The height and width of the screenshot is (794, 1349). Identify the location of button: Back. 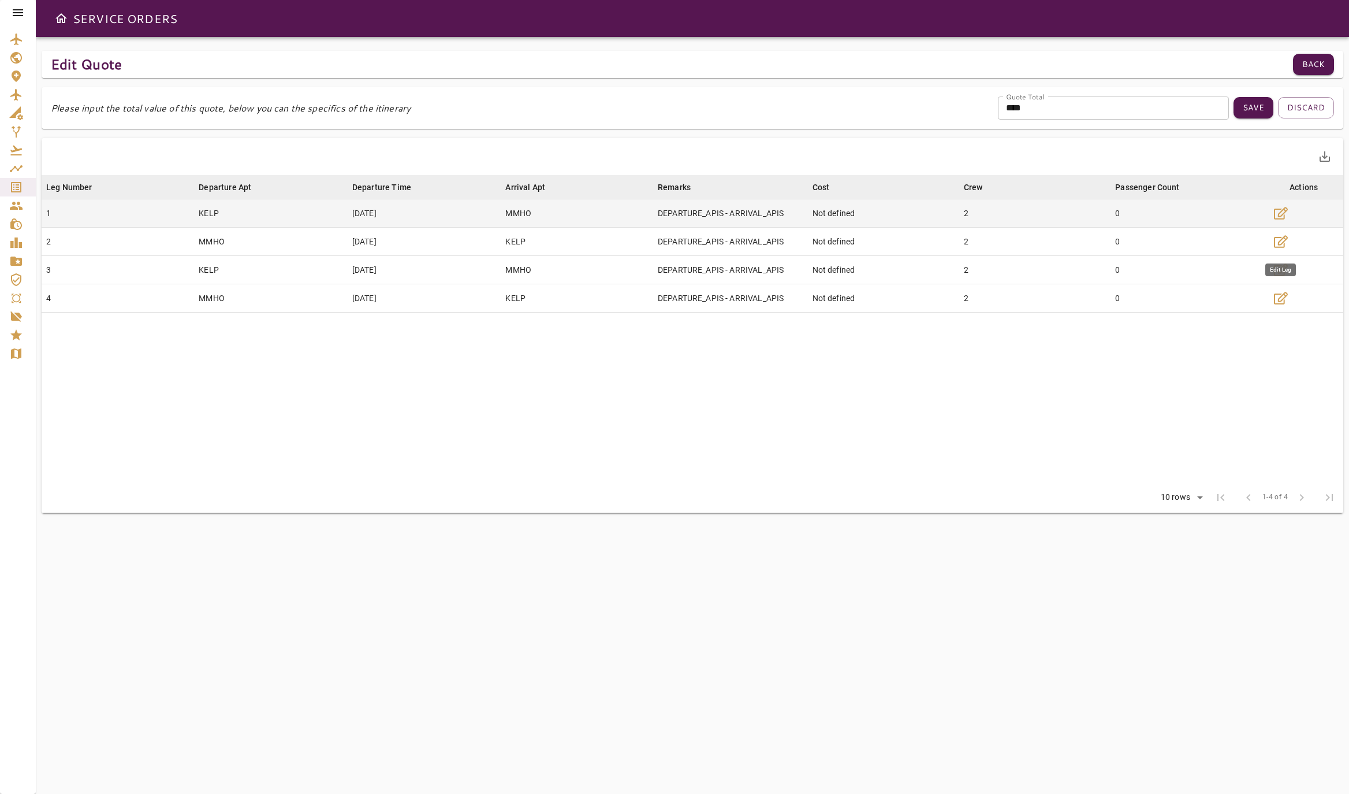
(1313, 64).